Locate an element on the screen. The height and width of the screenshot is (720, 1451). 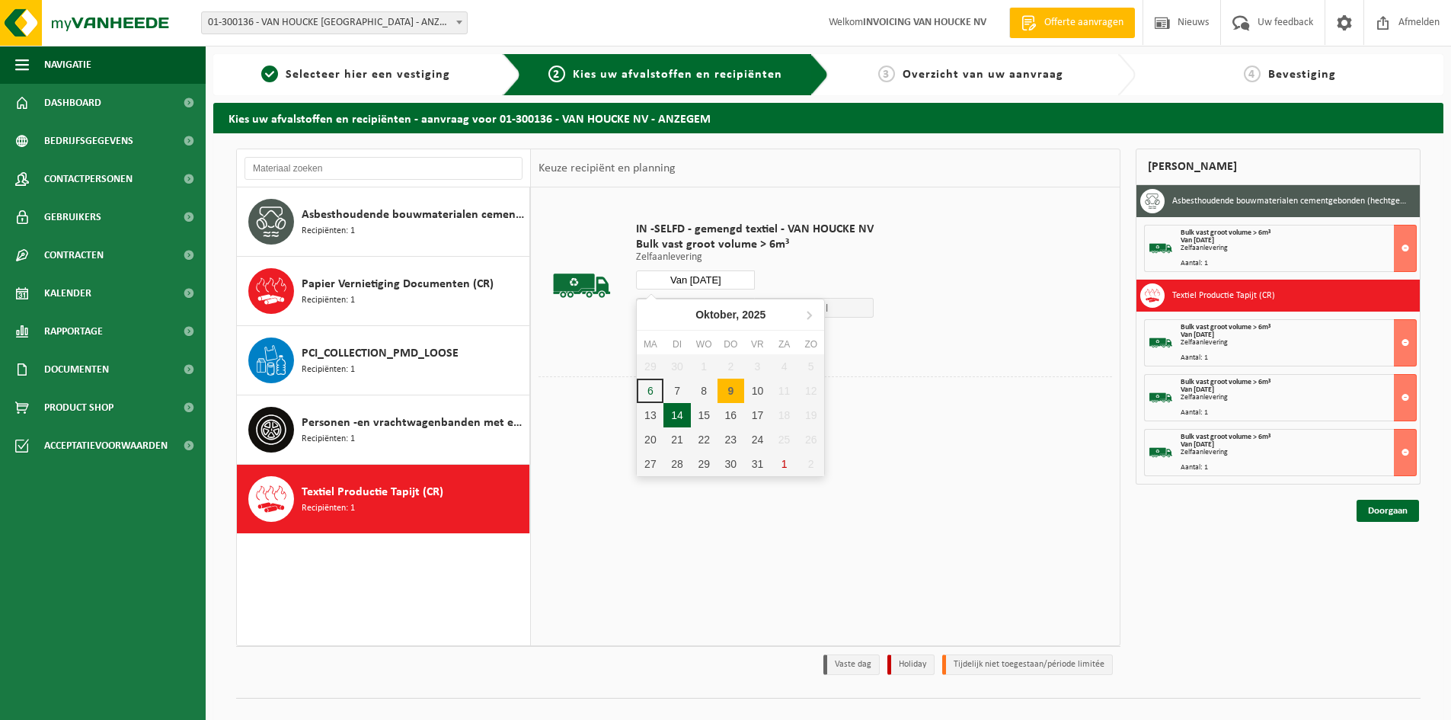
a: Offerte aanvragen is located at coordinates (1072, 23).